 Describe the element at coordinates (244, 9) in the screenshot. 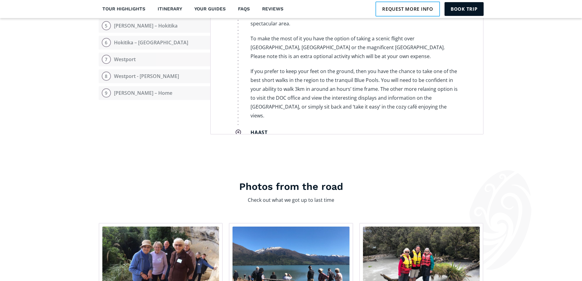

I see `a: FAQs` at that location.